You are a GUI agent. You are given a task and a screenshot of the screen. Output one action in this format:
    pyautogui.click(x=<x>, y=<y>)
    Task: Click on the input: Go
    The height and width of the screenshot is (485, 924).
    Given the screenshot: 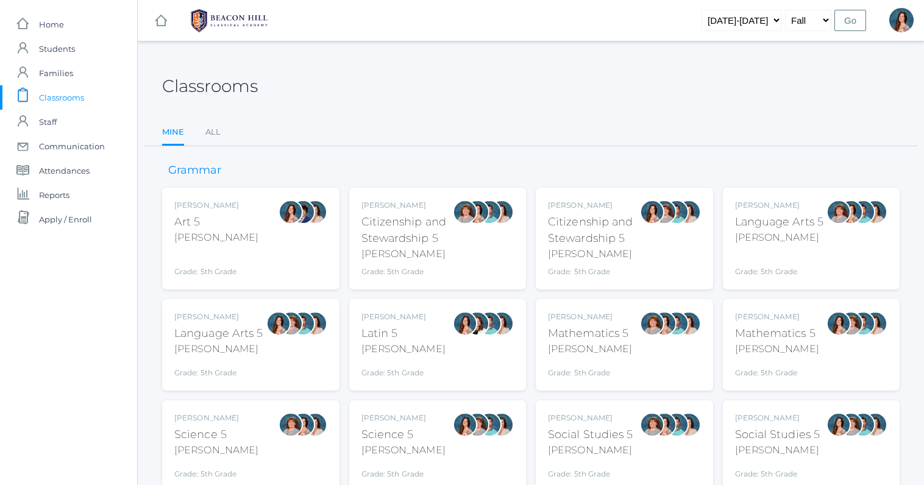 What is the action you would take?
    pyautogui.click(x=850, y=20)
    